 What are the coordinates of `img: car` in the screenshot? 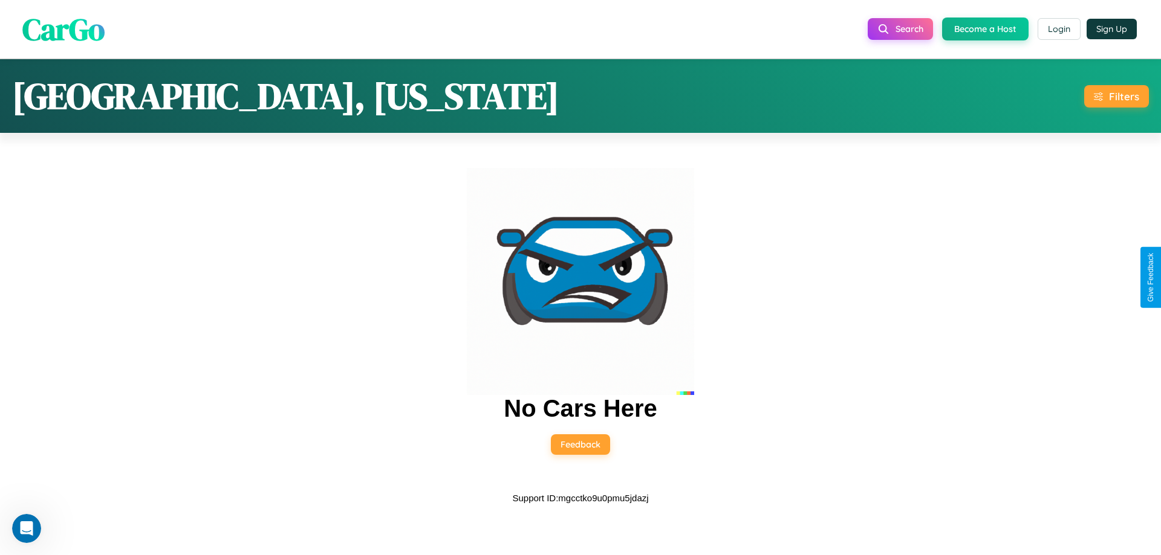 It's located at (580, 282).